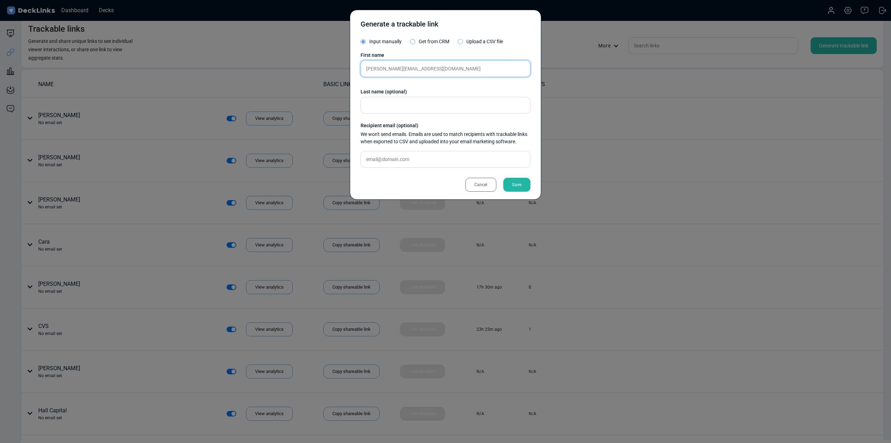 This screenshot has width=891, height=443. What do you see at coordinates (446, 125) in the screenshot?
I see `div: Recipient email (optional)` at bounding box center [446, 125].